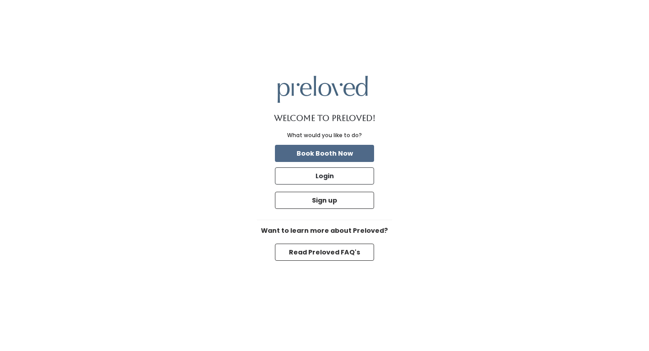  What do you see at coordinates (325, 176) in the screenshot?
I see `a: Login` at bounding box center [325, 176].